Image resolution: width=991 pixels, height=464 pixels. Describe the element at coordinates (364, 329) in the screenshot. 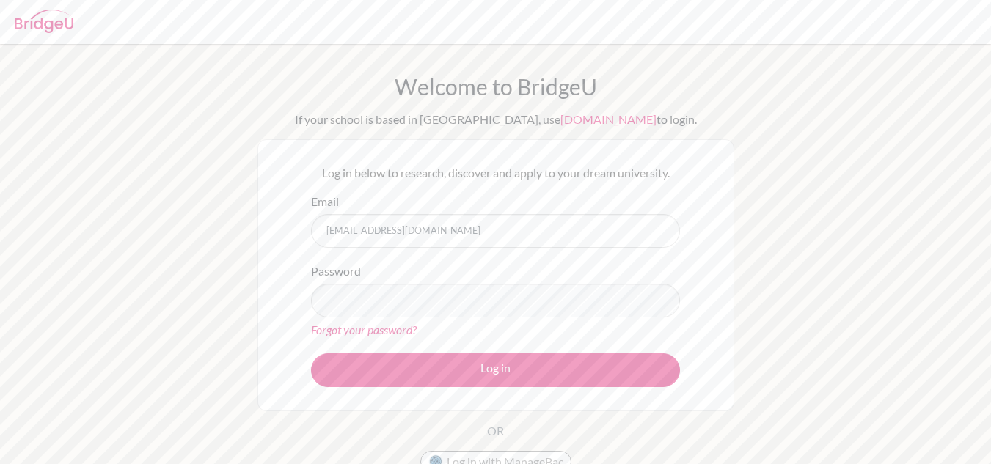

I see `a: Forgot your password?` at that location.